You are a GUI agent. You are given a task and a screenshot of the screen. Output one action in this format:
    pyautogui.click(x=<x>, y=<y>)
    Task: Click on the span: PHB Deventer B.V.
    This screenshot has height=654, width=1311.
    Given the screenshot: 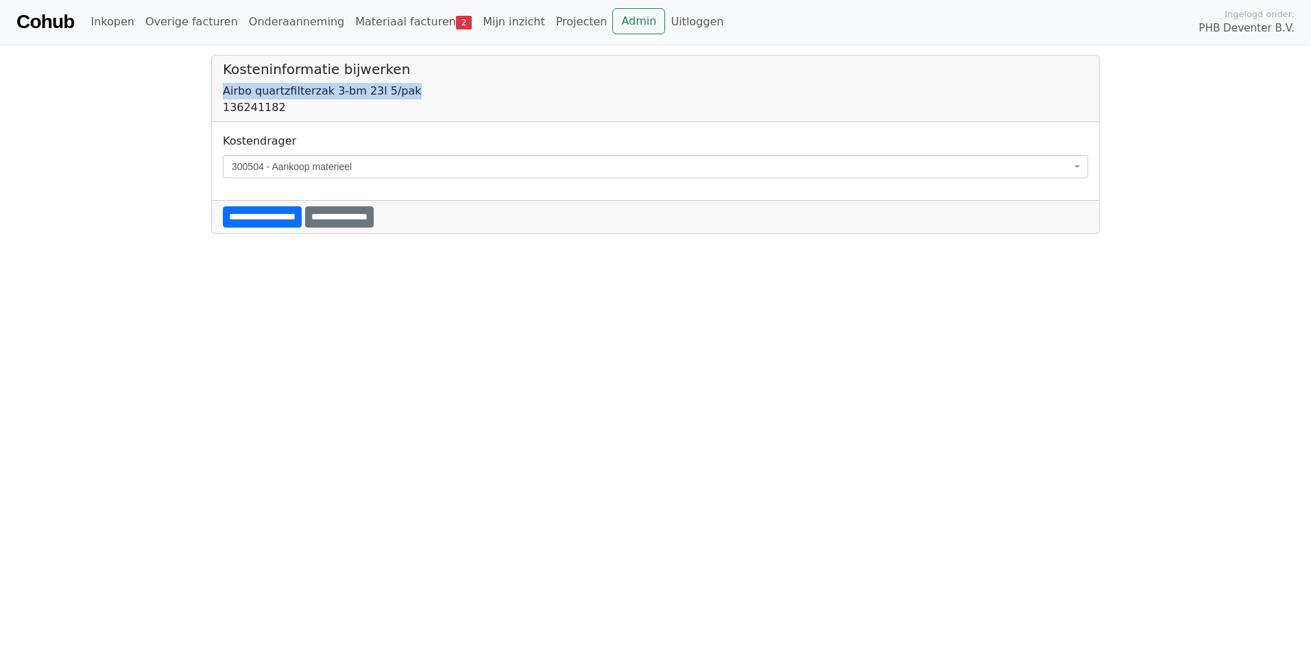 What is the action you would take?
    pyautogui.click(x=1246, y=28)
    